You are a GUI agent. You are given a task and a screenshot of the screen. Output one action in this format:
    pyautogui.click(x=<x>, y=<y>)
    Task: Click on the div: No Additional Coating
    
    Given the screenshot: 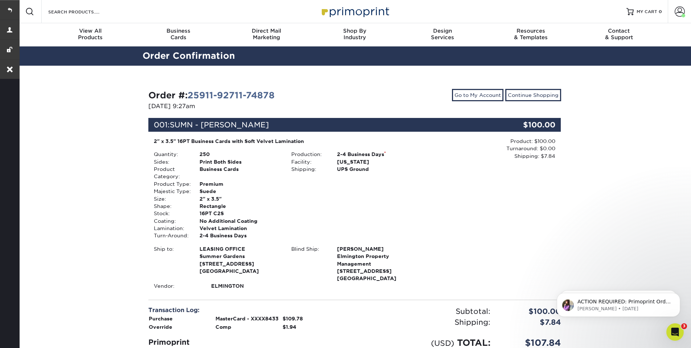 What is the action you would take?
    pyautogui.click(x=240, y=221)
    